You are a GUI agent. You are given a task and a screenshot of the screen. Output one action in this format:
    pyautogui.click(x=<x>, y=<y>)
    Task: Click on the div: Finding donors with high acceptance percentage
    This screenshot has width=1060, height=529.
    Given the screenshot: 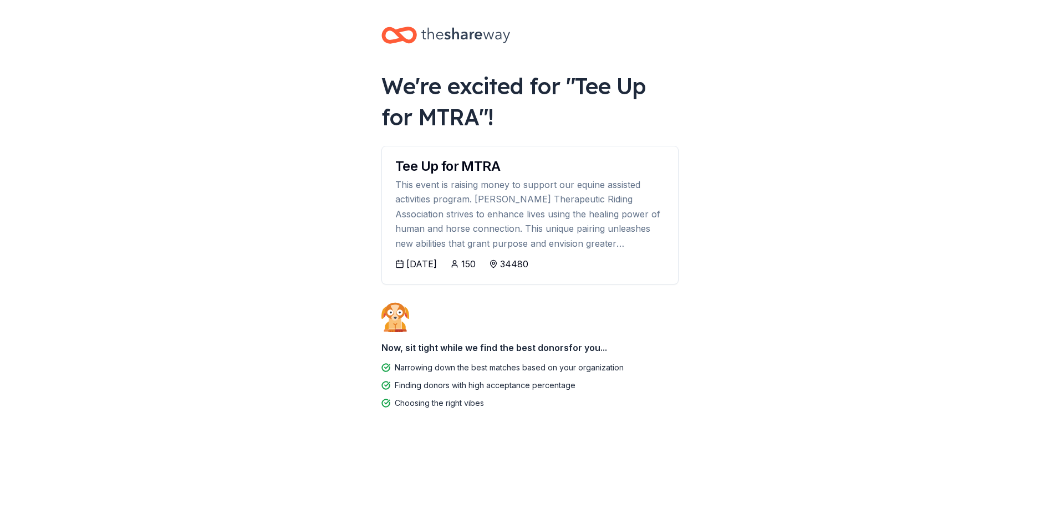 What is the action you would take?
    pyautogui.click(x=485, y=385)
    